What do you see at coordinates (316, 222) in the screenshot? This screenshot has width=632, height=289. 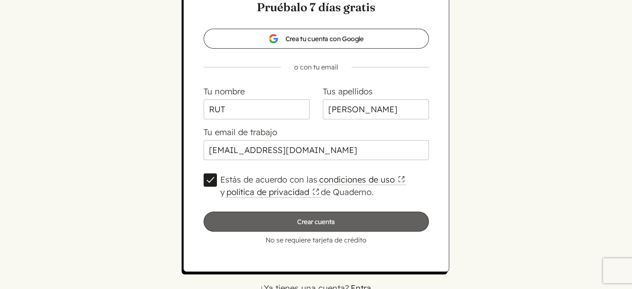 I see `input: Crear cuenta` at bounding box center [316, 222].